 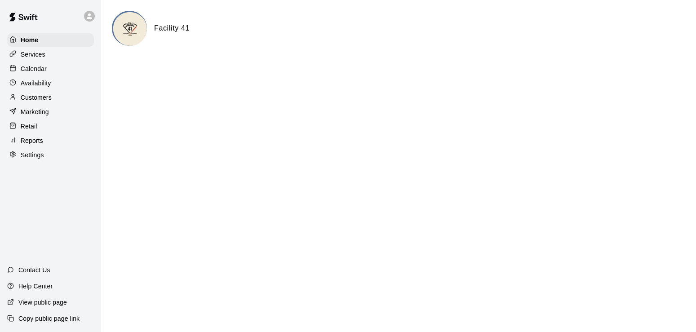 What do you see at coordinates (50, 40) in the screenshot?
I see `div: Home` at bounding box center [50, 40].